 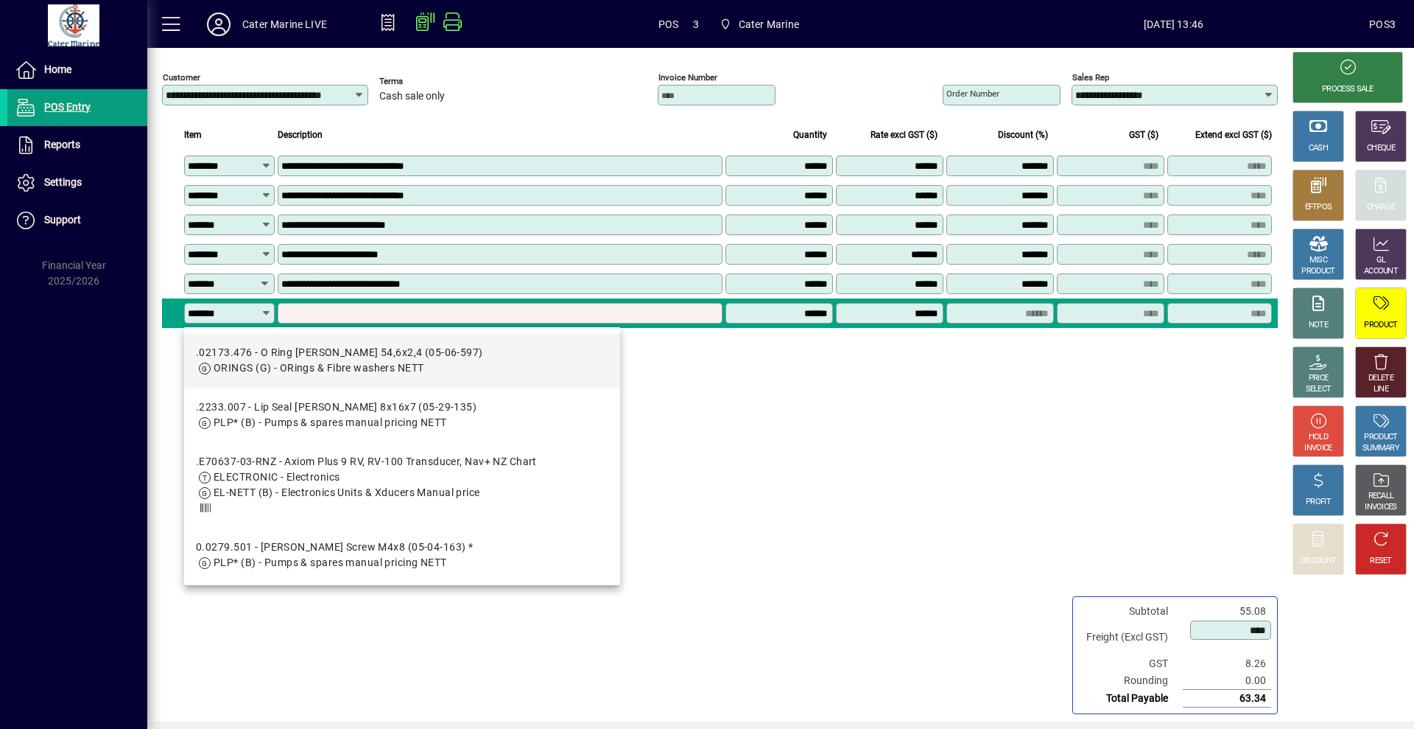 What do you see at coordinates (63, 182) in the screenshot?
I see `span: Settings` at bounding box center [63, 182].